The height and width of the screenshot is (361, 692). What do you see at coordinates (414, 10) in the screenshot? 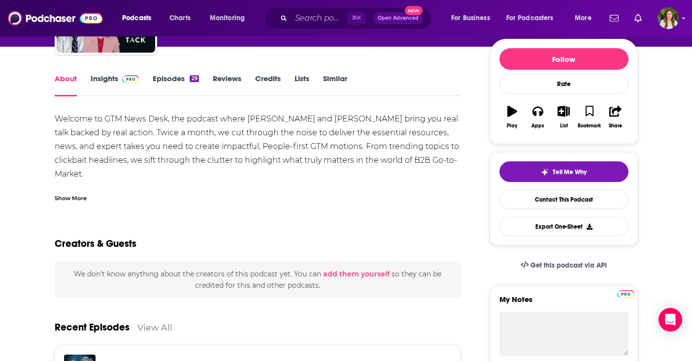
I see `span: New` at bounding box center [414, 10].